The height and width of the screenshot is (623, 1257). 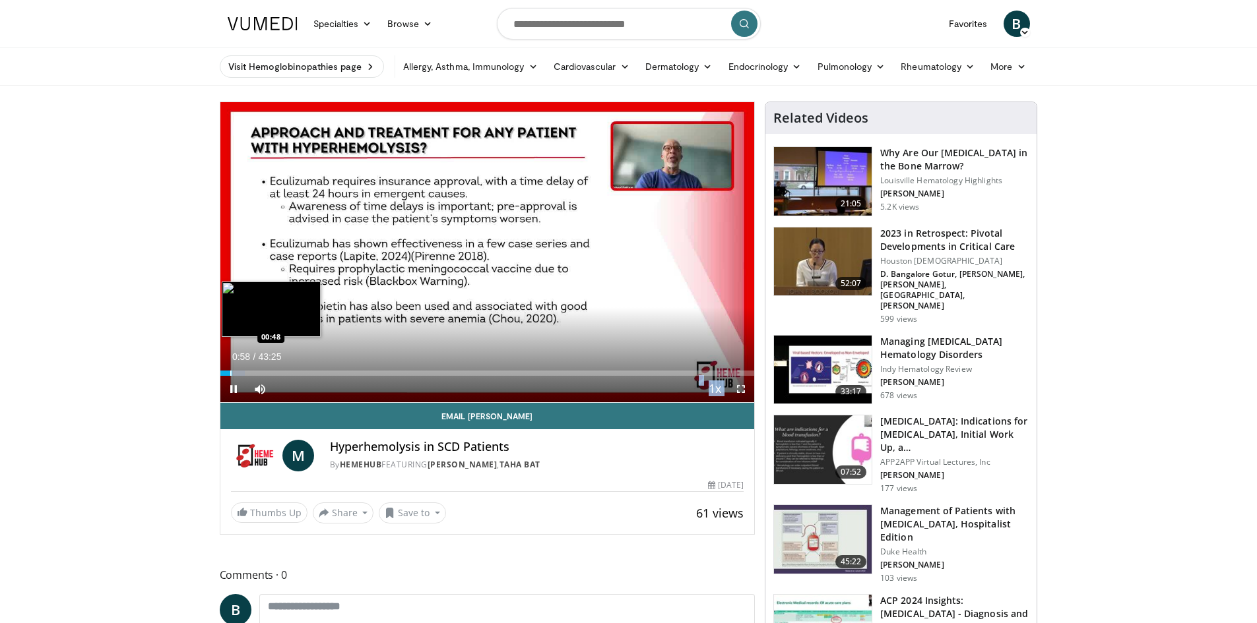 I want to click on a: Taha Bat, so click(x=520, y=464).